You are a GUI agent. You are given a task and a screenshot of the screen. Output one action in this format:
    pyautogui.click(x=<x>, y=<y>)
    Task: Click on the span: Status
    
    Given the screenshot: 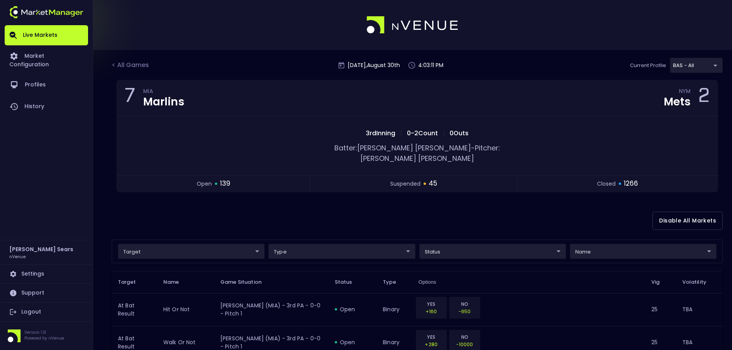 What is the action you would take?
    pyautogui.click(x=348, y=282)
    